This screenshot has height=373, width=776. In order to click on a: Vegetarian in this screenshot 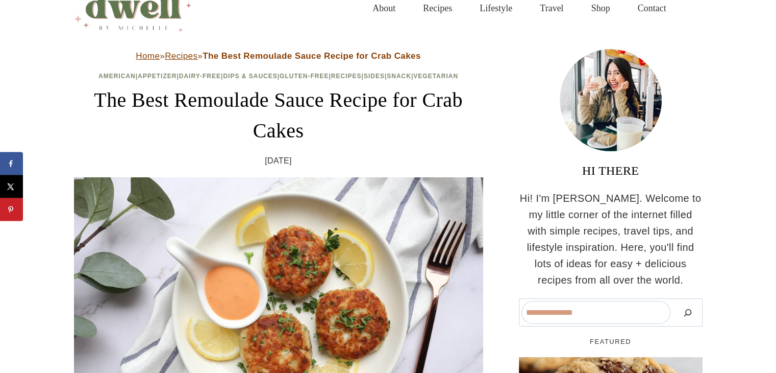, I will do `click(436, 76)`.